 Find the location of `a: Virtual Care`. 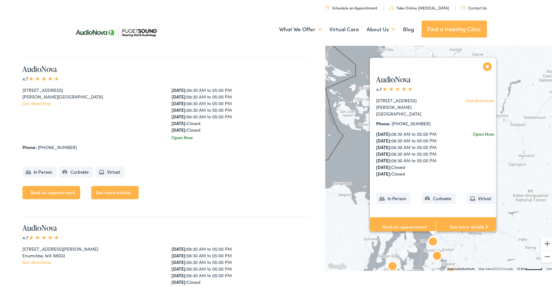

a: Virtual Care is located at coordinates (344, 28).